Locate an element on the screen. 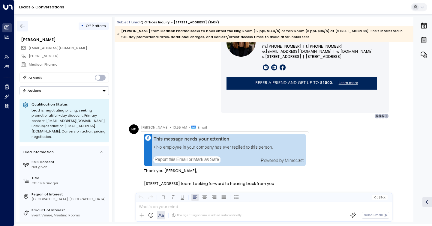  a: Leads & Conversations is located at coordinates (42, 7).